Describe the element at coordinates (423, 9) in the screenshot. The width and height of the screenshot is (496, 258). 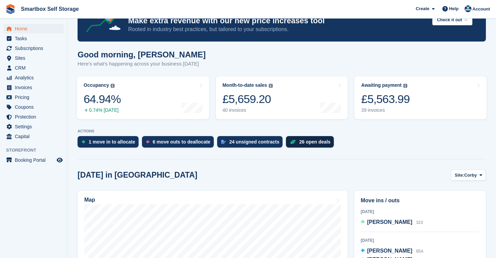
I see `span: Create` at that location.